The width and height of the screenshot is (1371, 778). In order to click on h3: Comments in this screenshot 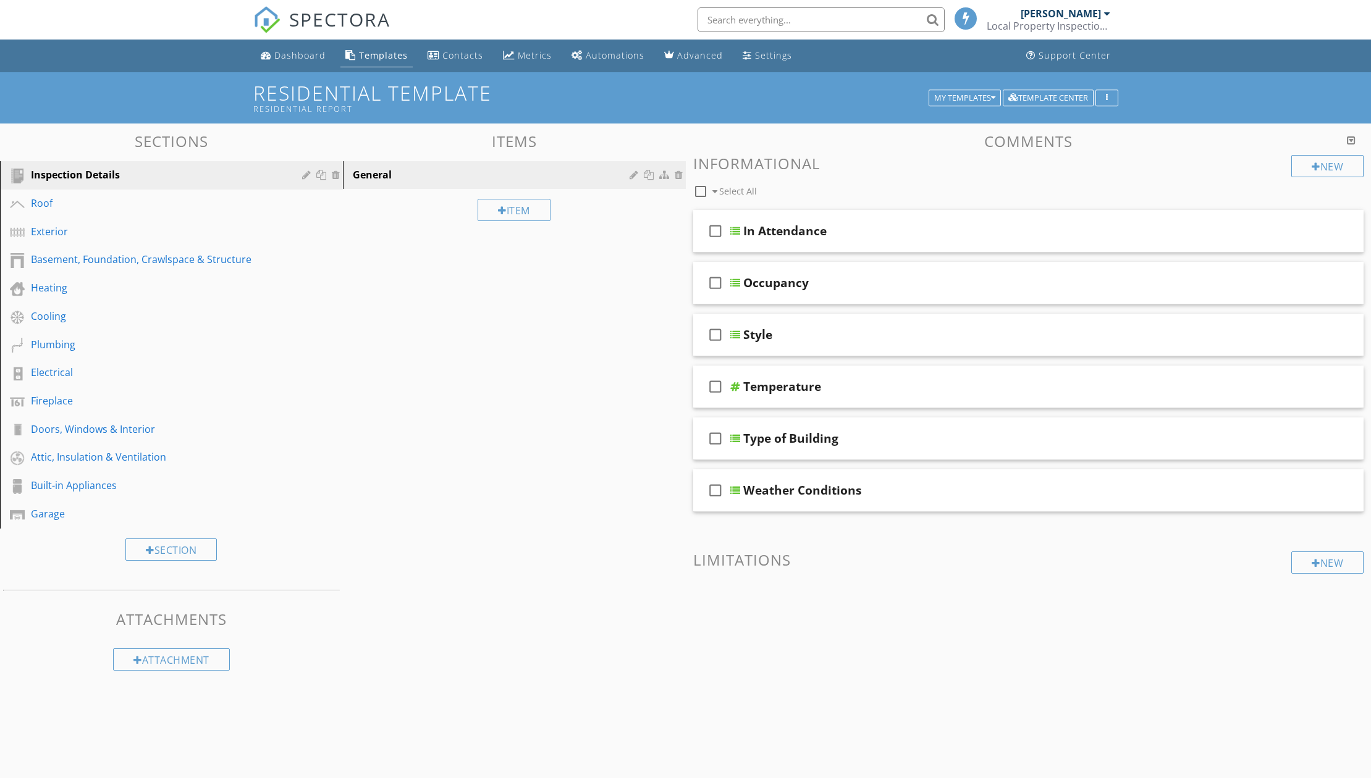, I will do `click(1028, 141)`.